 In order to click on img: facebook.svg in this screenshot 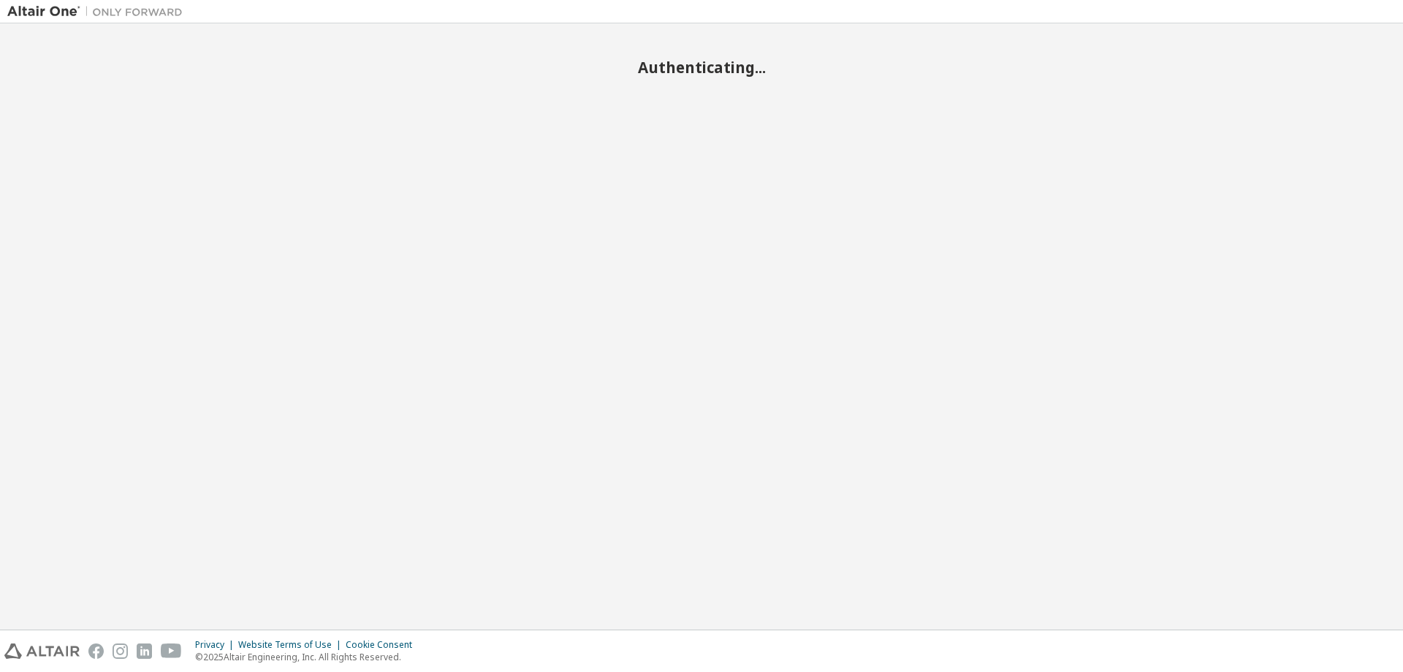, I will do `click(96, 650)`.